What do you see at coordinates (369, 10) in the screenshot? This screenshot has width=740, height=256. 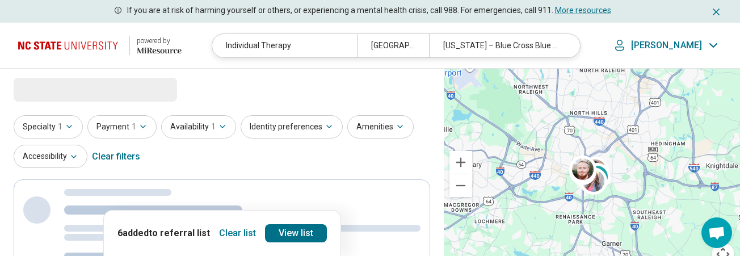 I see `p: If you are at risk of harming yourself or others, or experiencing a mental health crisis, call 98...` at bounding box center [369, 10].